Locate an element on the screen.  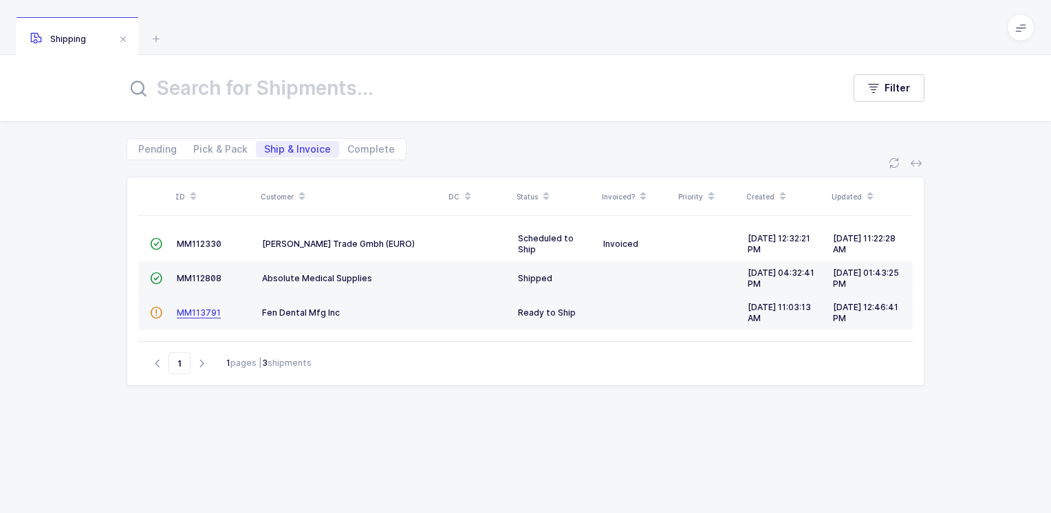
span: MM112808 is located at coordinates (199, 278).